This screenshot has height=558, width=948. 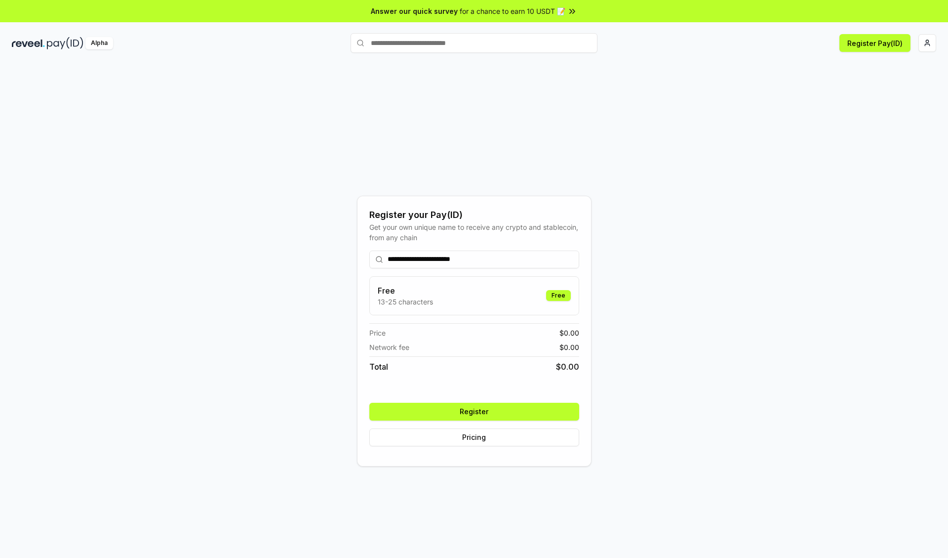 What do you see at coordinates (875, 43) in the screenshot?
I see `button: Register Pay(ID)` at bounding box center [875, 43].